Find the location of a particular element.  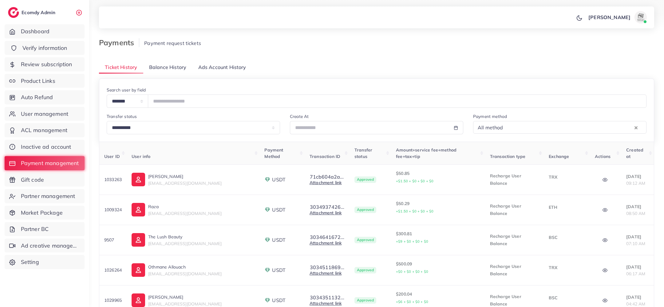

a: Ad creative management is located at coordinates (45, 245).